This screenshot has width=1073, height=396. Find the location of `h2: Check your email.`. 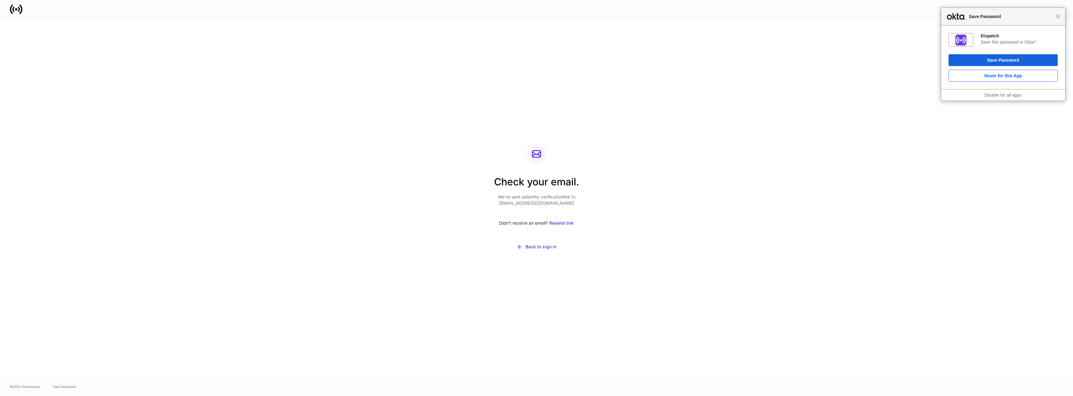

h2: Check your email. is located at coordinates (536, 185).